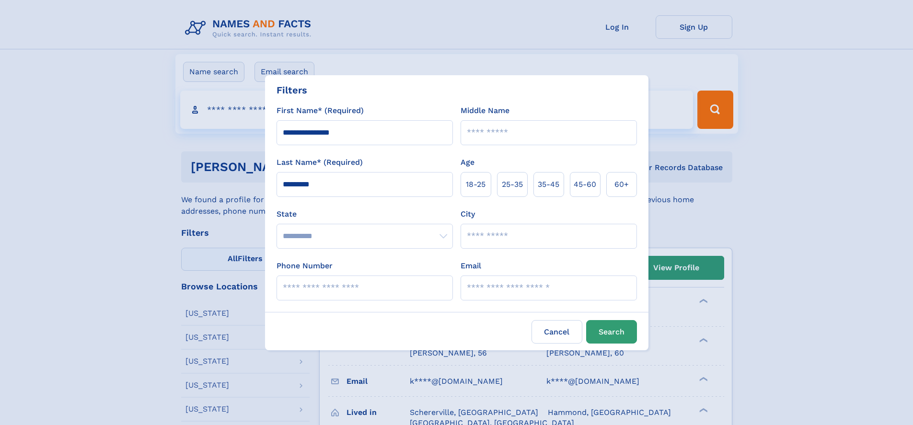 This screenshot has height=425, width=913. What do you see at coordinates (468, 214) in the screenshot?
I see `label: City` at bounding box center [468, 214].